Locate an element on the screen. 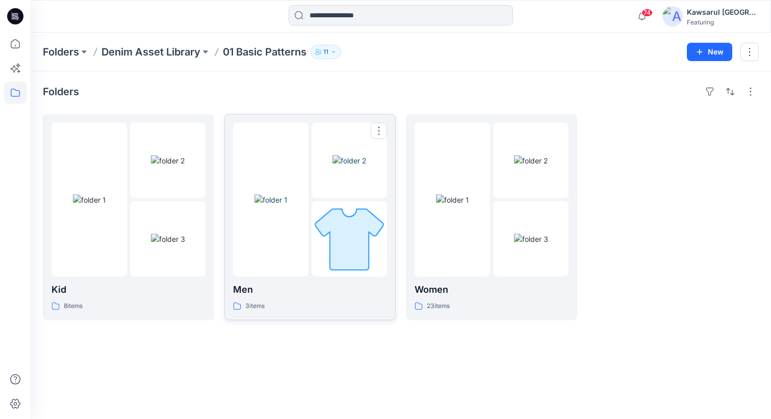  a: folder 1folder 2folder 3Kid8items is located at coordinates (128, 217).